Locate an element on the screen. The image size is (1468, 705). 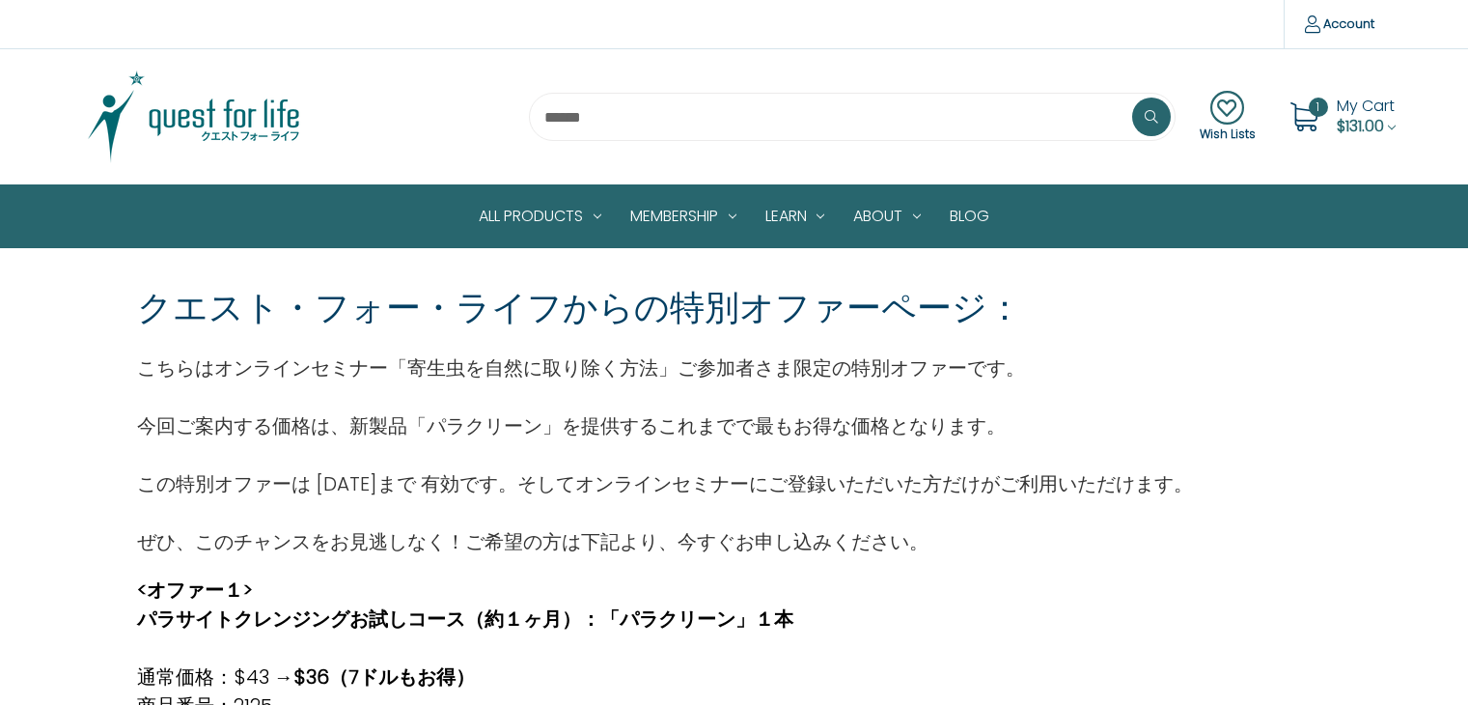
strong: <オファー１> is located at coordinates (195, 590).